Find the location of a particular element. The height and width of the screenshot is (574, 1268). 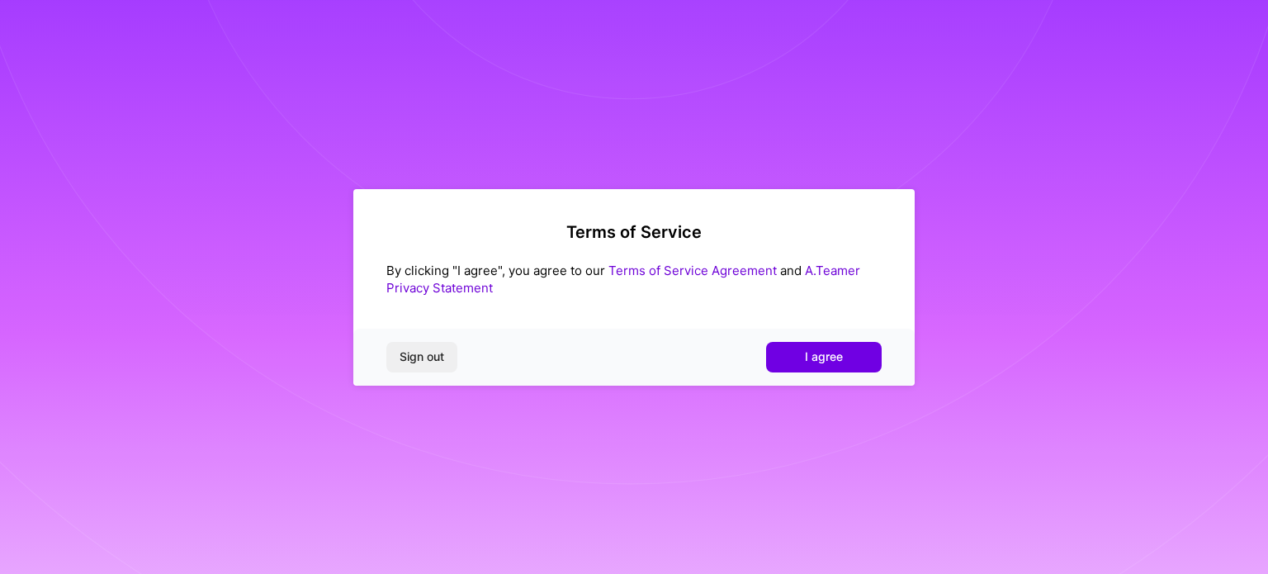

span: Sign out is located at coordinates (422, 357).